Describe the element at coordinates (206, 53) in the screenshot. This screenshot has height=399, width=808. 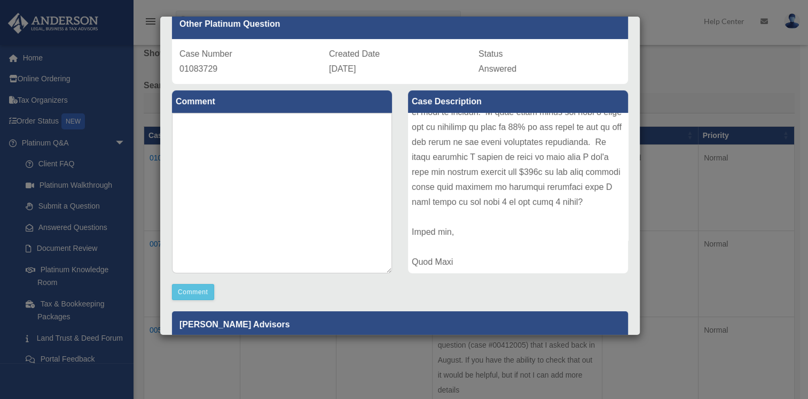
I see `span: Case Number` at that location.